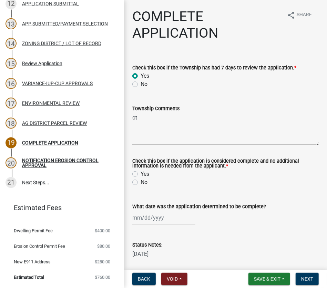  Describe the element at coordinates (102, 230) in the screenshot. I see `span: $400.00` at that location.